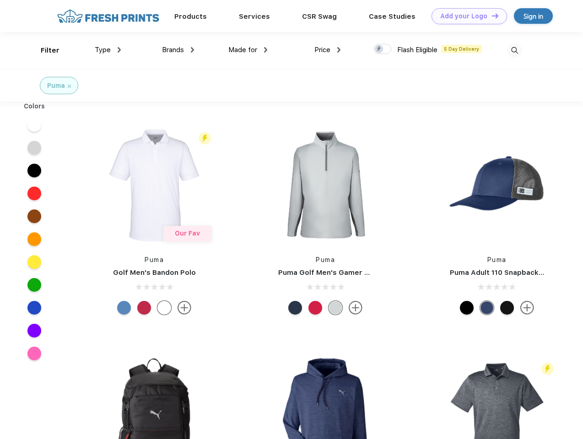 Image resolution: width=583 pixels, height=439 pixels. Describe the element at coordinates (254, 16) in the screenshot. I see `a: Services` at that location.